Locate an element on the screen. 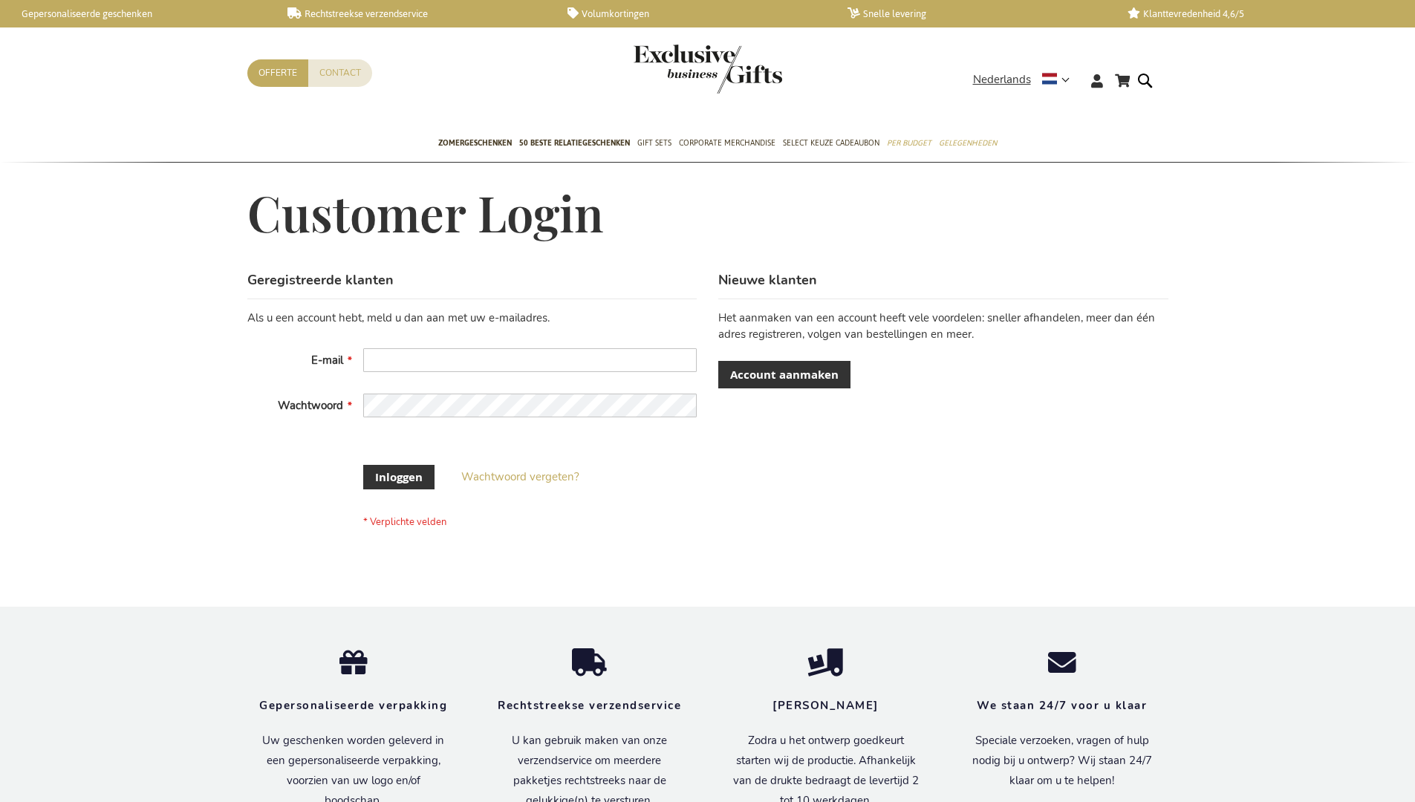 This screenshot has width=1415, height=802. strong: Gepersonaliseerde verpakking is located at coordinates (353, 705).